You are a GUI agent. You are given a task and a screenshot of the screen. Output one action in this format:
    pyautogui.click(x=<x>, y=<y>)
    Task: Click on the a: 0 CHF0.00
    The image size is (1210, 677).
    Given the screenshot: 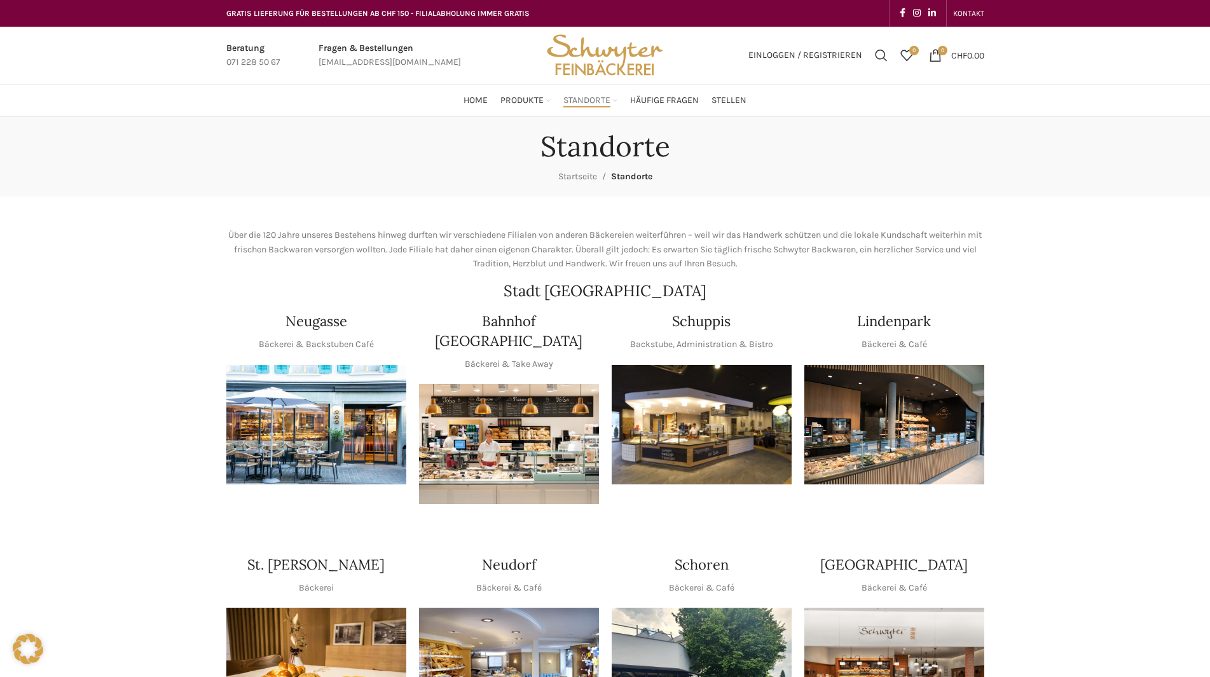 What is the action you would take?
    pyautogui.click(x=957, y=55)
    